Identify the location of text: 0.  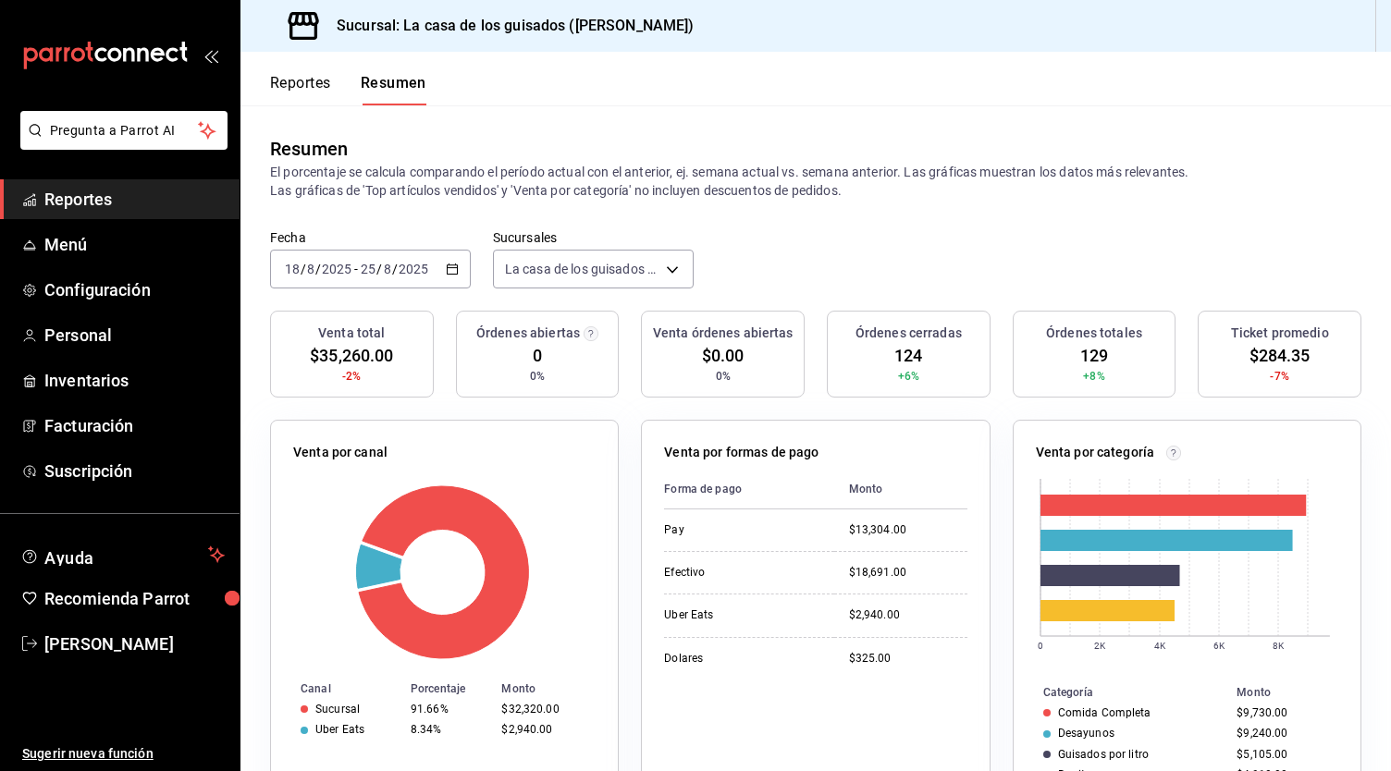
(1040, 645).